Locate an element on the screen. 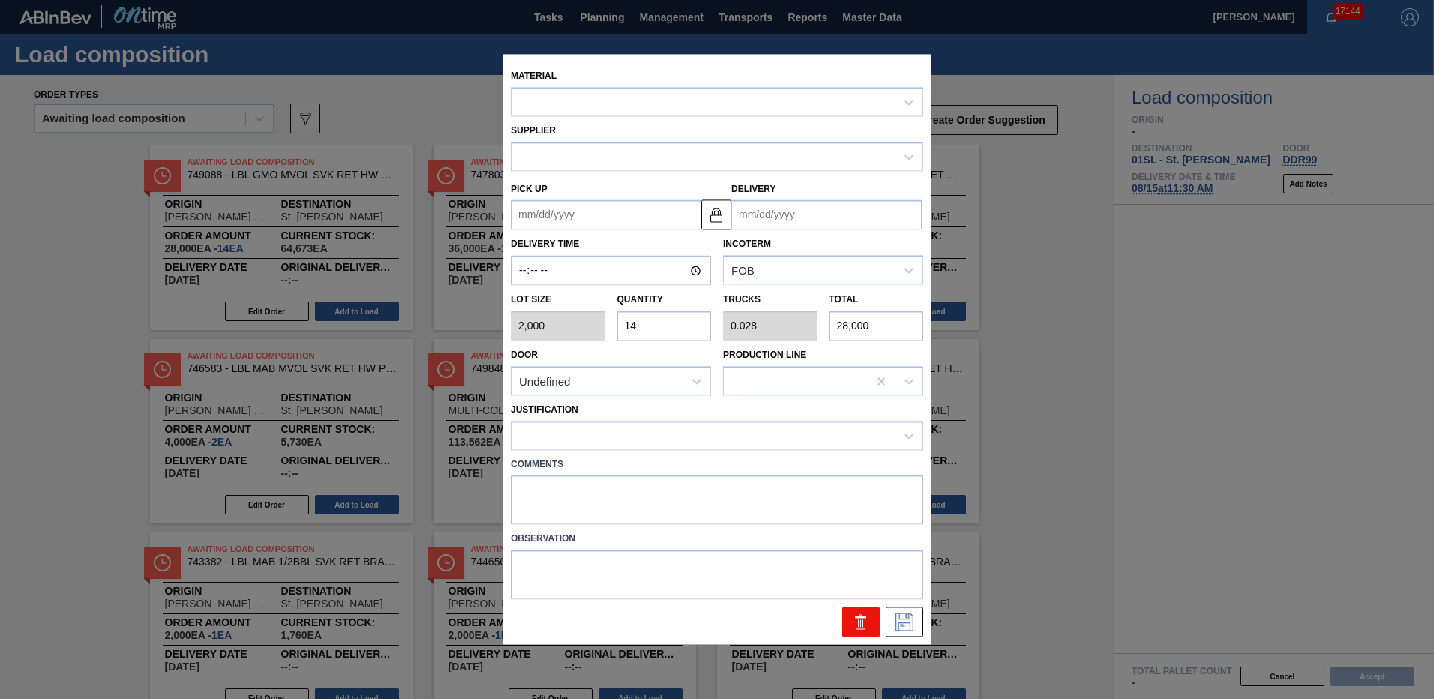  label: Door is located at coordinates (524, 355).